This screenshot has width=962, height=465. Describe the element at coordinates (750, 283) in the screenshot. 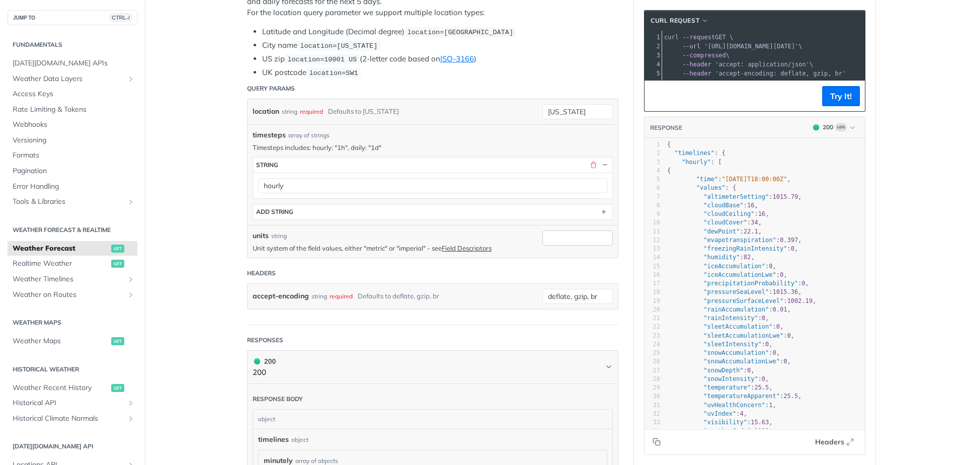

I see `span: "precipitationProbability"` at that location.